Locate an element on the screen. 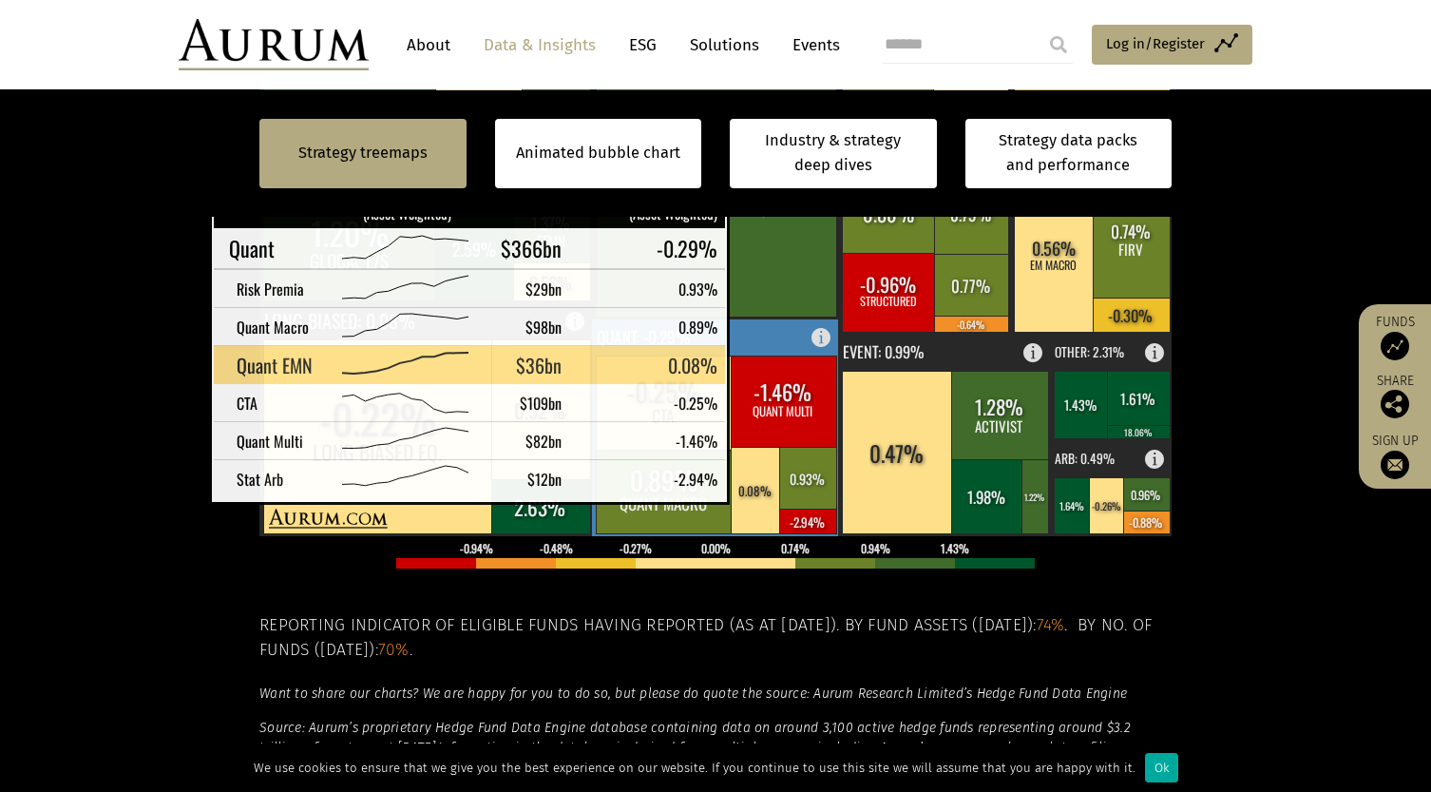  span: 70% is located at coordinates (393, 649).